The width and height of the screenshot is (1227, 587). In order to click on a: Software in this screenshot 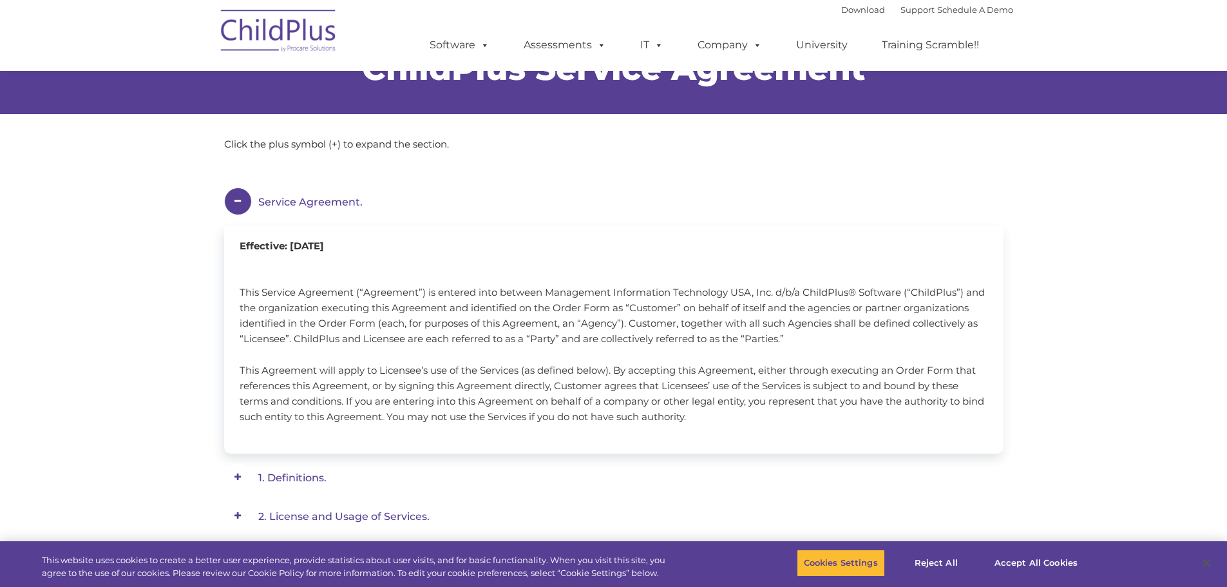, I will do `click(459, 45)`.